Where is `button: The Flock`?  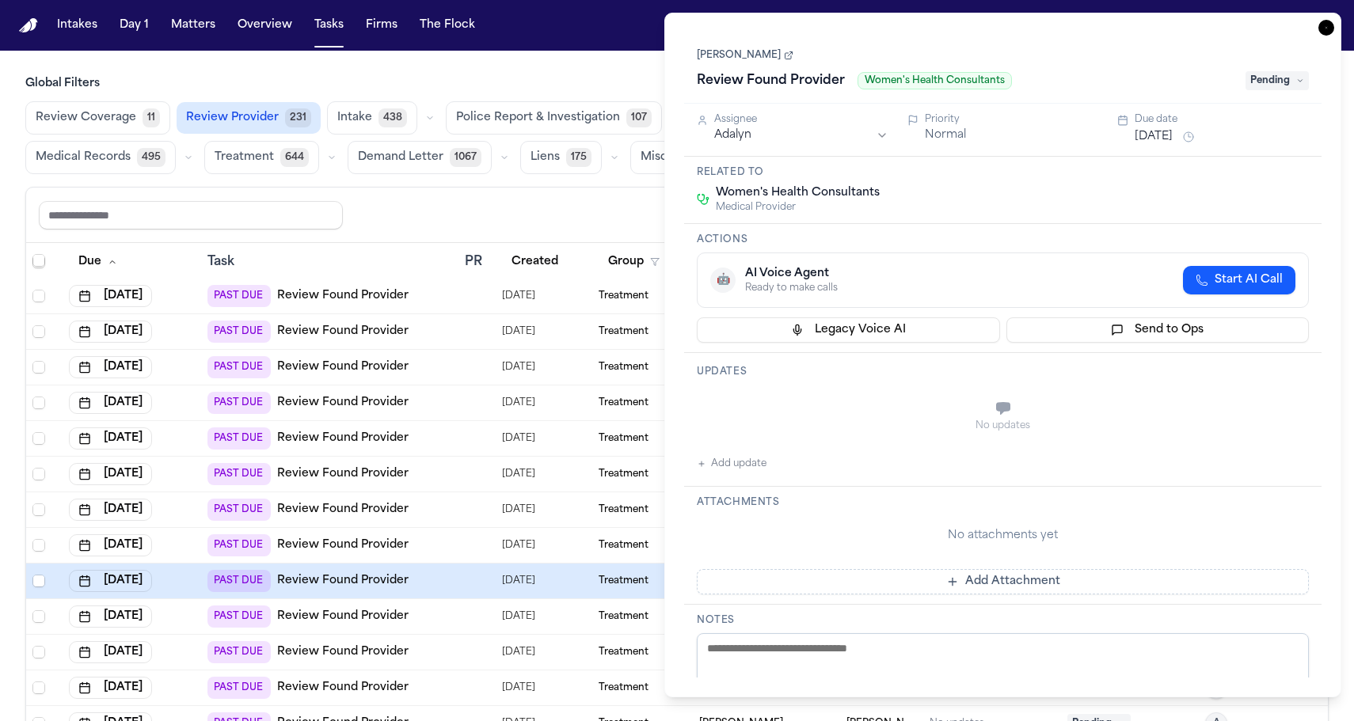 button: The Flock is located at coordinates (447, 25).